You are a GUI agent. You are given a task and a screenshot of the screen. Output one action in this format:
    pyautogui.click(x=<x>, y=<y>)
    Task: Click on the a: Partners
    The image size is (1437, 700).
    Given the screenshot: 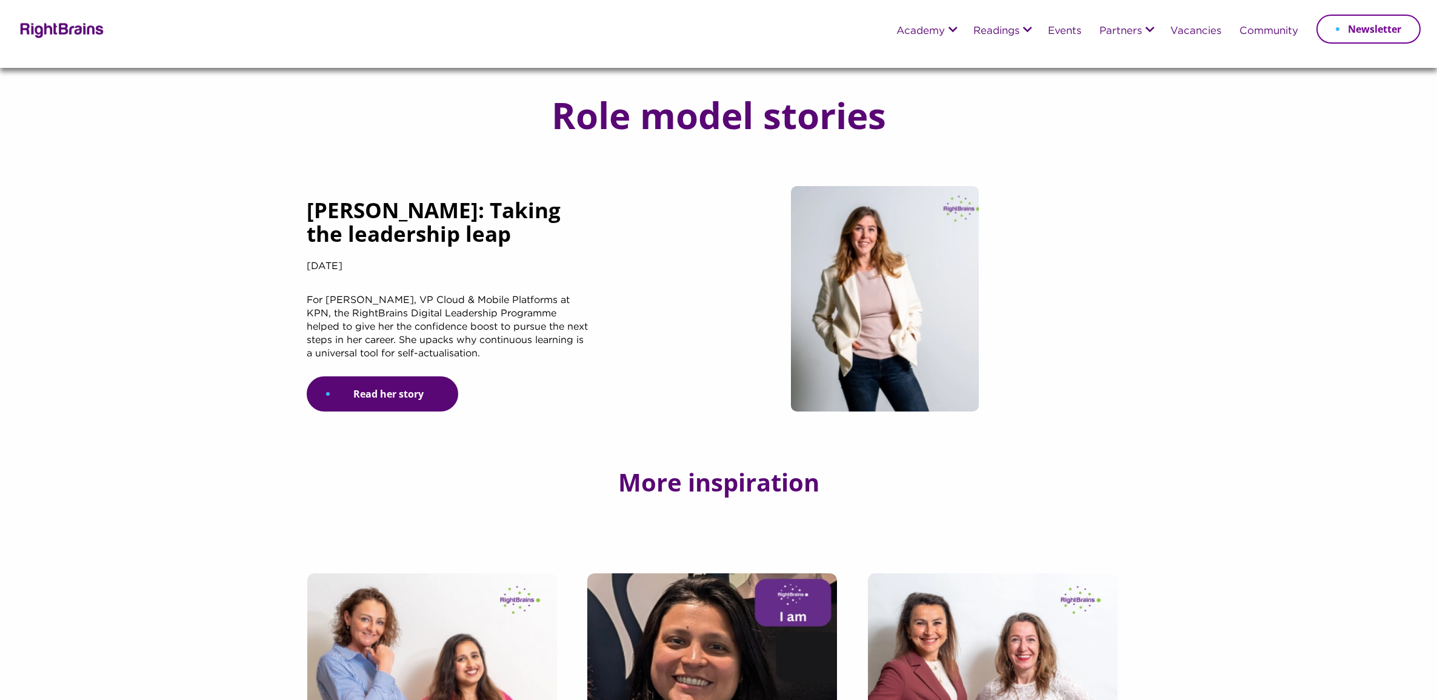 What is the action you would take?
    pyautogui.click(x=1121, y=32)
    